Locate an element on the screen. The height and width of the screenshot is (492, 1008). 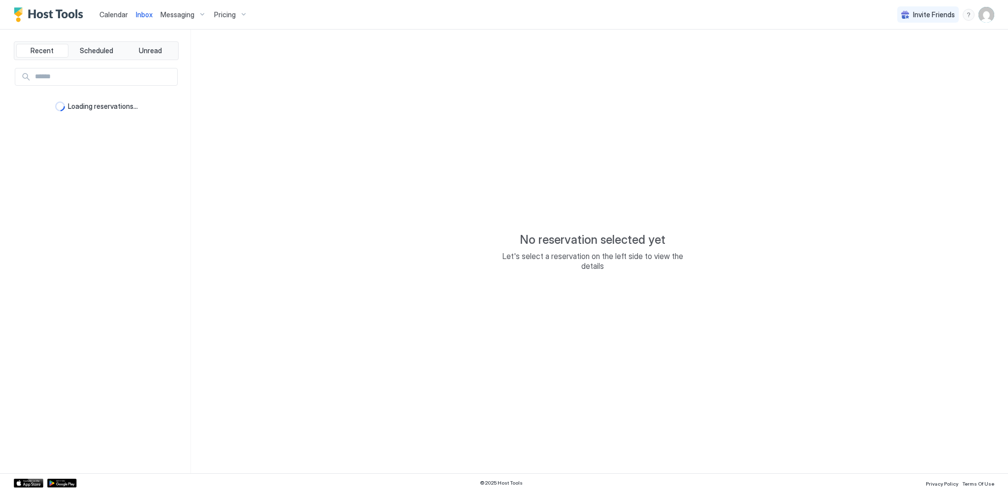
div: User profile is located at coordinates (986, 15).